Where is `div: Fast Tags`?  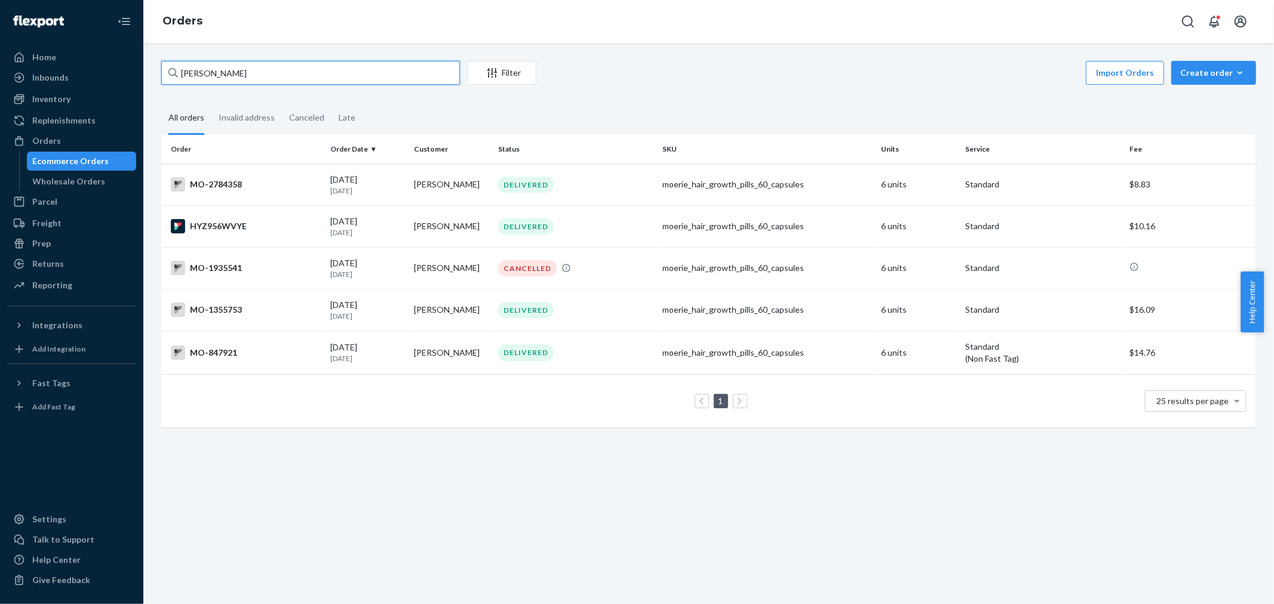
div: Fast Tags is located at coordinates (51, 383).